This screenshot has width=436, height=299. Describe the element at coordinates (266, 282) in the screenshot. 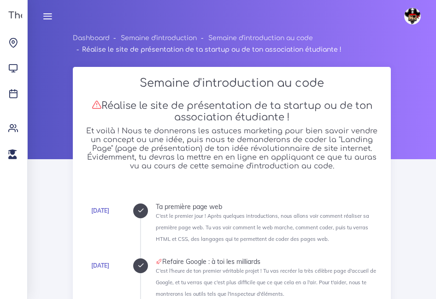

I see `small: C'est l'heure de ton premier véritable projet ! Tu vas recréer la très célèbre page d'accueil de ...` at that location.